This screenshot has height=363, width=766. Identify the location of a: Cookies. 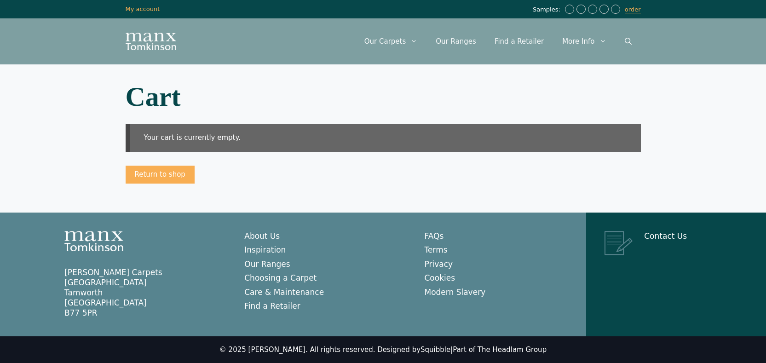
(440, 278).